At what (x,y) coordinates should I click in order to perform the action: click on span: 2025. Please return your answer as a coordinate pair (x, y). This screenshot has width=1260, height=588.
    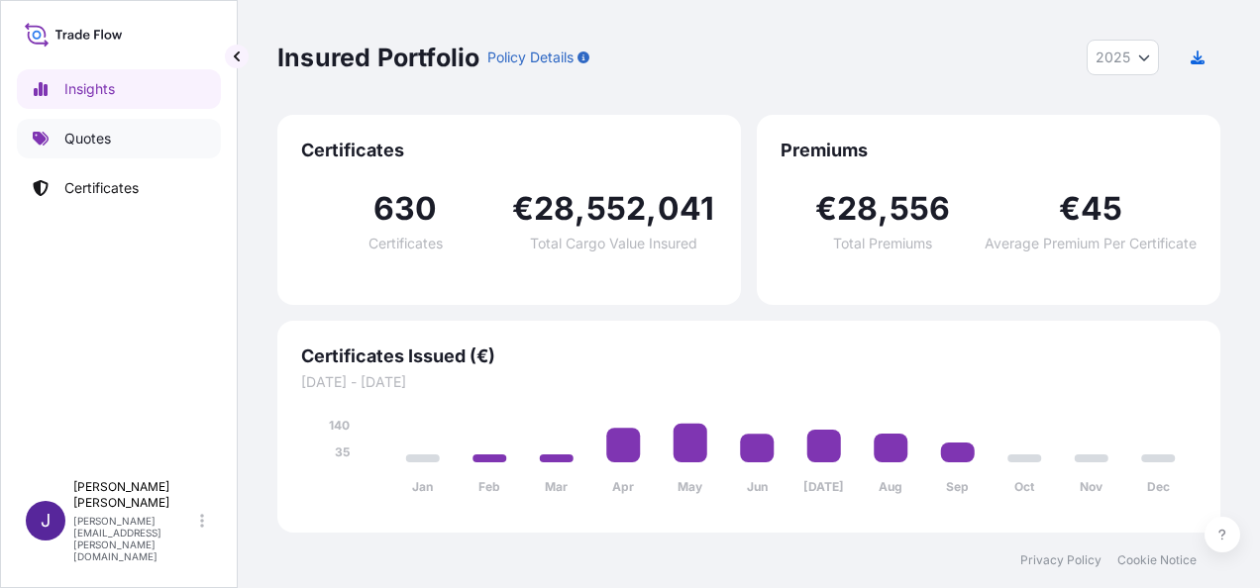
    Looking at the image, I should click on (1112, 57).